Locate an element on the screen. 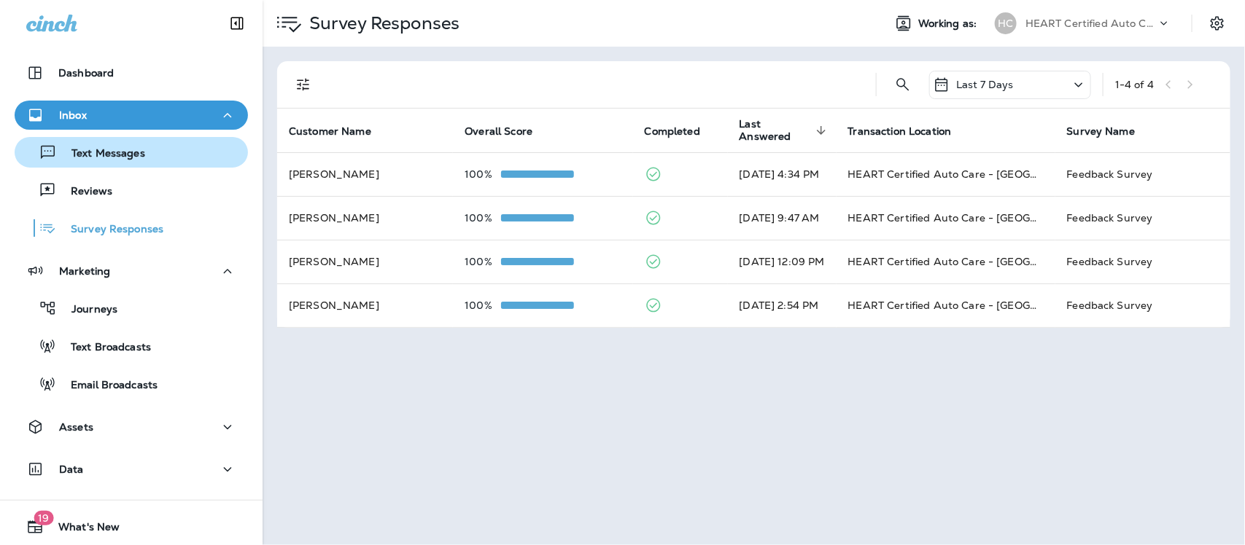  p: Inbox is located at coordinates (73, 115).